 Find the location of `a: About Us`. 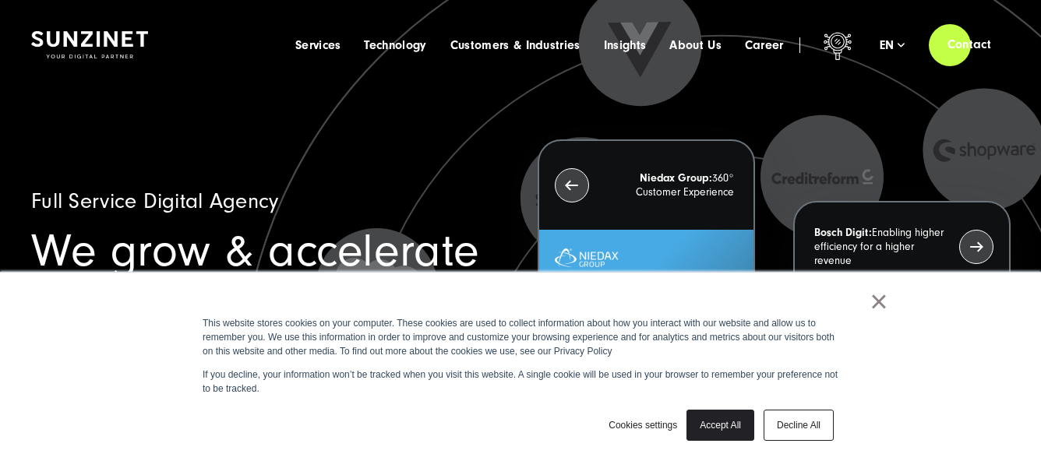

a: About Us is located at coordinates (695, 45).